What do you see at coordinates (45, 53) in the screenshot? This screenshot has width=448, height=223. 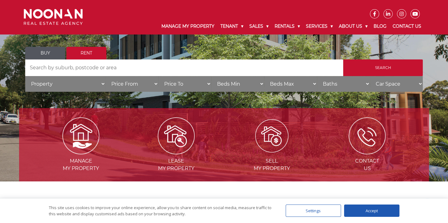 I see `a: Buy` at bounding box center [45, 53].